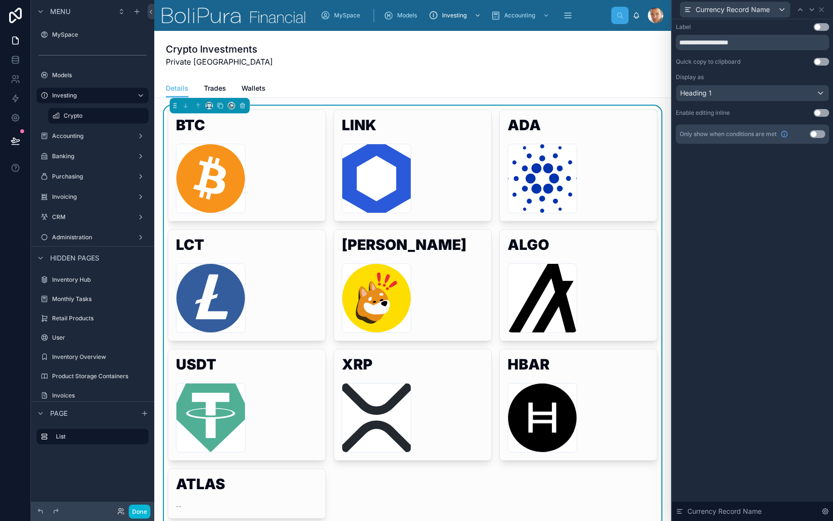  What do you see at coordinates (753, 93) in the screenshot?
I see `button: Heading 1` at bounding box center [753, 93].